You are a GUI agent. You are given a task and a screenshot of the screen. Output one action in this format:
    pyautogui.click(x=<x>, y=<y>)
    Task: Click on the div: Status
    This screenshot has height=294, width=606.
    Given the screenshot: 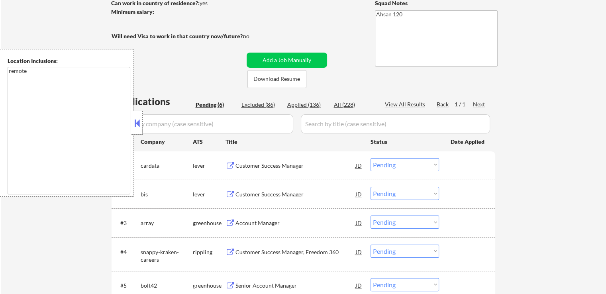 What is the action you would take?
    pyautogui.click(x=405, y=141)
    